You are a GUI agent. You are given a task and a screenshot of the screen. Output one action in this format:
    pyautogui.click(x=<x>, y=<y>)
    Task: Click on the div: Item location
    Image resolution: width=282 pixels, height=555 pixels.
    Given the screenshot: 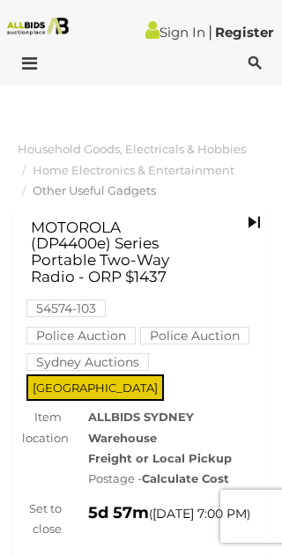 What is the action you would take?
    pyautogui.click(x=41, y=428)
    